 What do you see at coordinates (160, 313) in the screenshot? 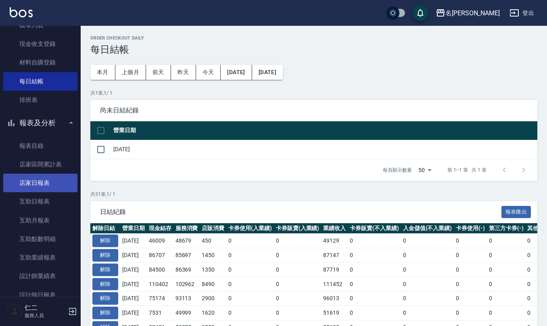
I see `td: 7531` at bounding box center [160, 313].